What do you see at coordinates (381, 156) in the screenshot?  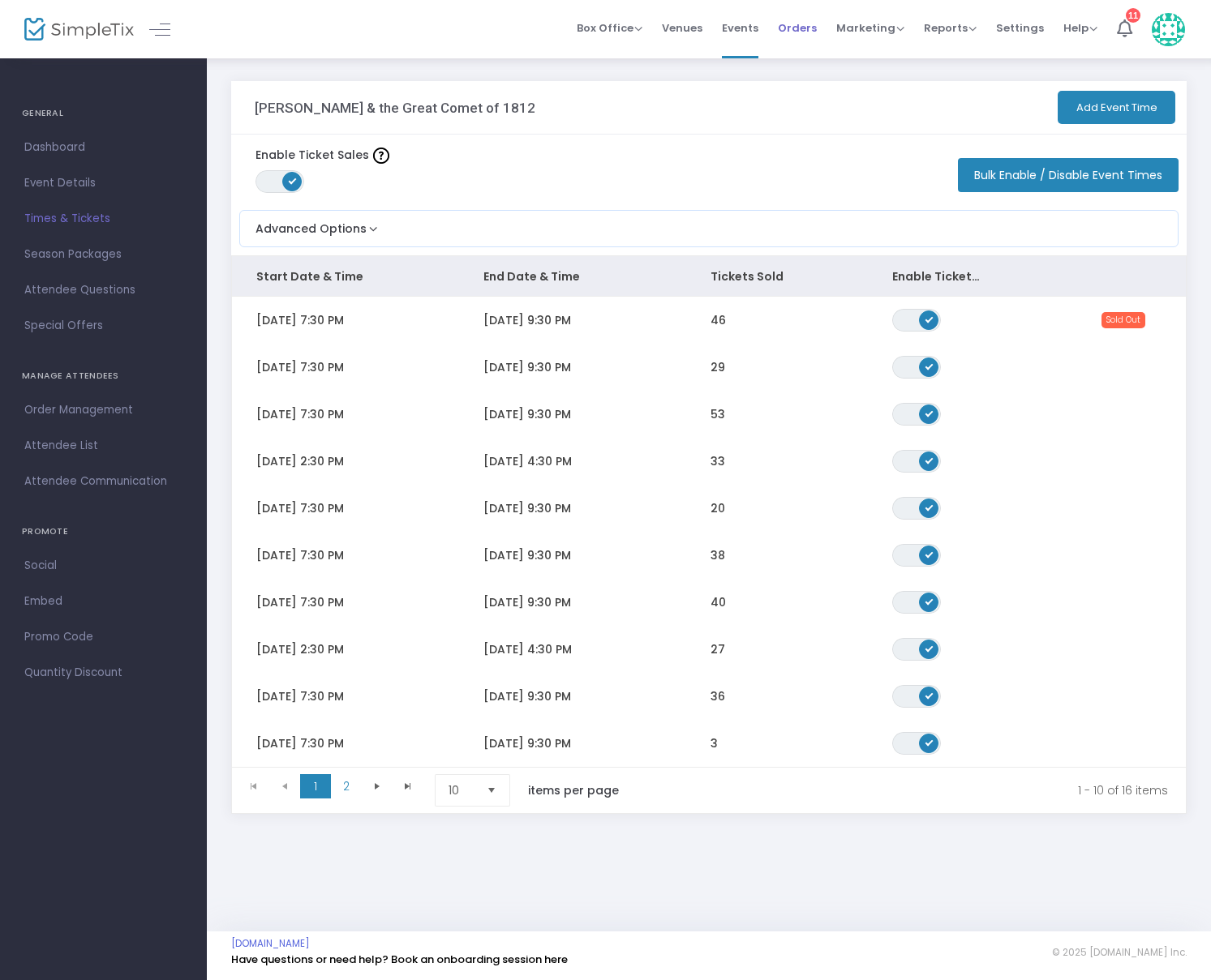 I see `img: question-mark` at bounding box center [381, 156].